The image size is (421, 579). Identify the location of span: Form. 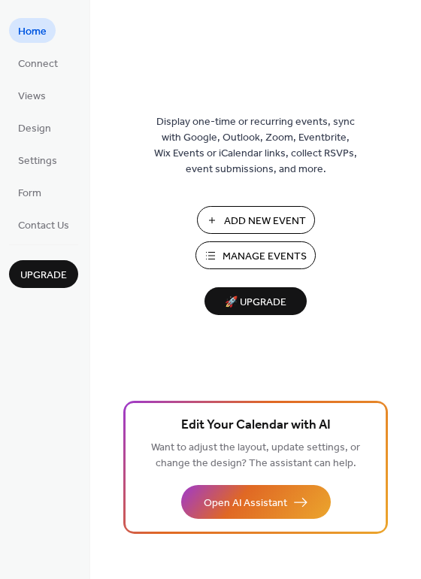
(29, 193).